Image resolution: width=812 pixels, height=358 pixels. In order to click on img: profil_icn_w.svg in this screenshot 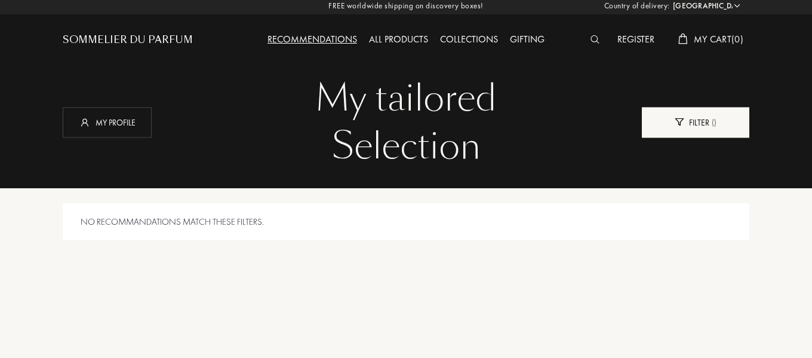, I will do `click(85, 122)`.